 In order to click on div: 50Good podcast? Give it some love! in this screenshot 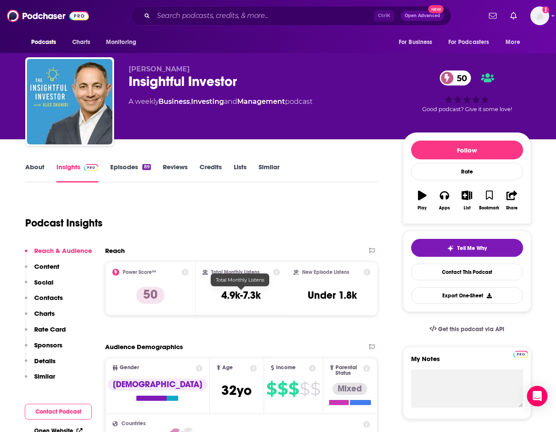, I will do `click(467, 92)`.